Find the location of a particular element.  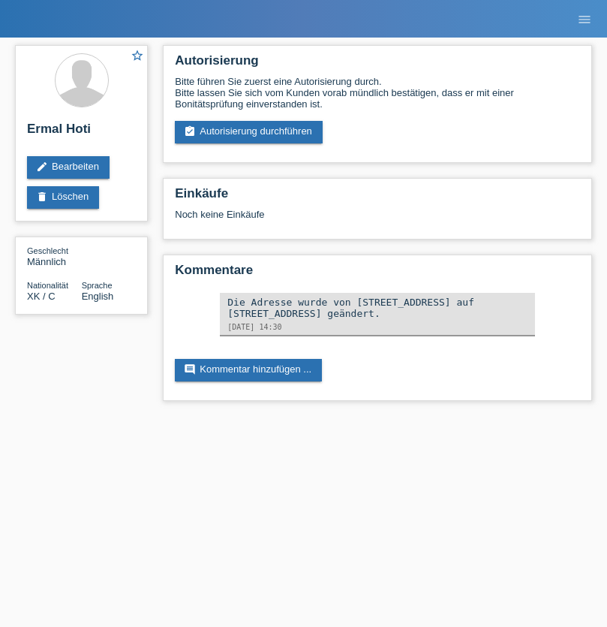

a: assignment_turned_inAutorisierung durchführen is located at coordinates (248, 132).